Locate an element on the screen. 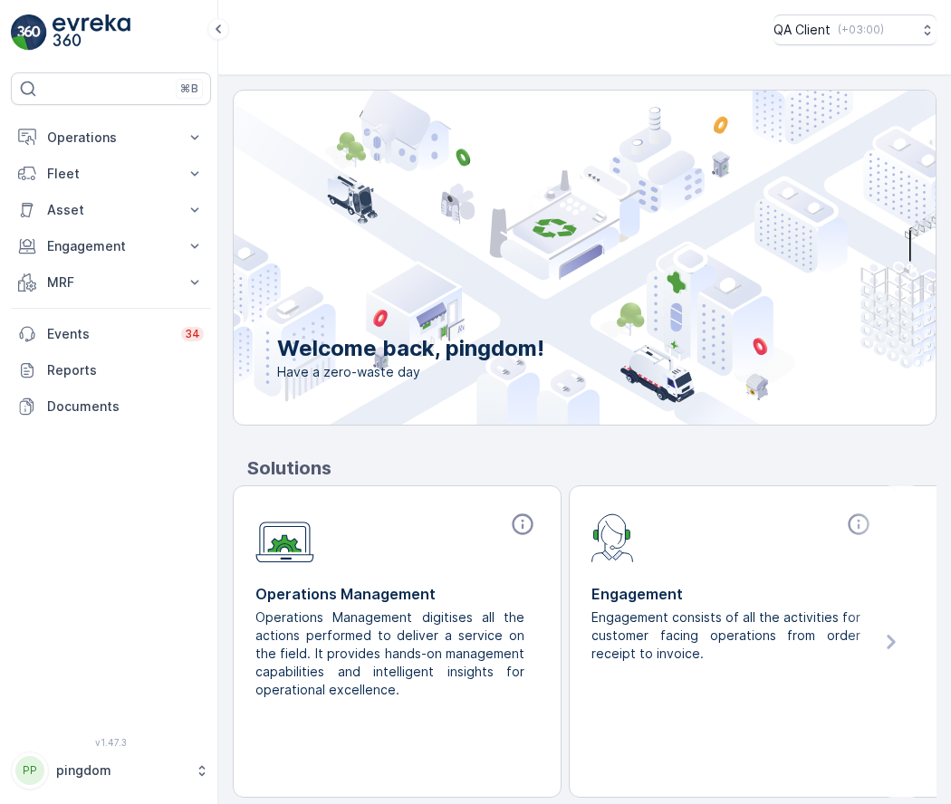 The image size is (951, 804). img: logo_light-DOdMpM7g.png is located at coordinates (91, 33).